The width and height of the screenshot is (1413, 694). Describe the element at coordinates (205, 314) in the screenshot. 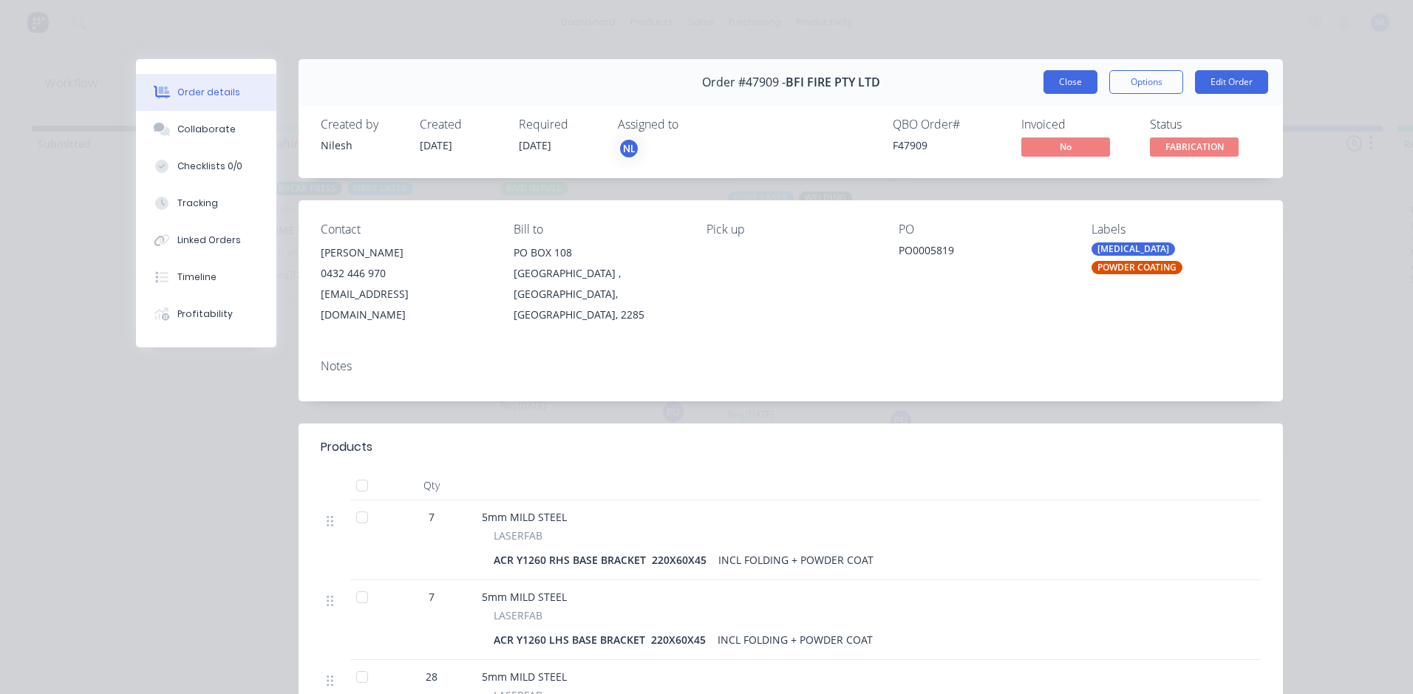

I see `div: Profitability` at that location.